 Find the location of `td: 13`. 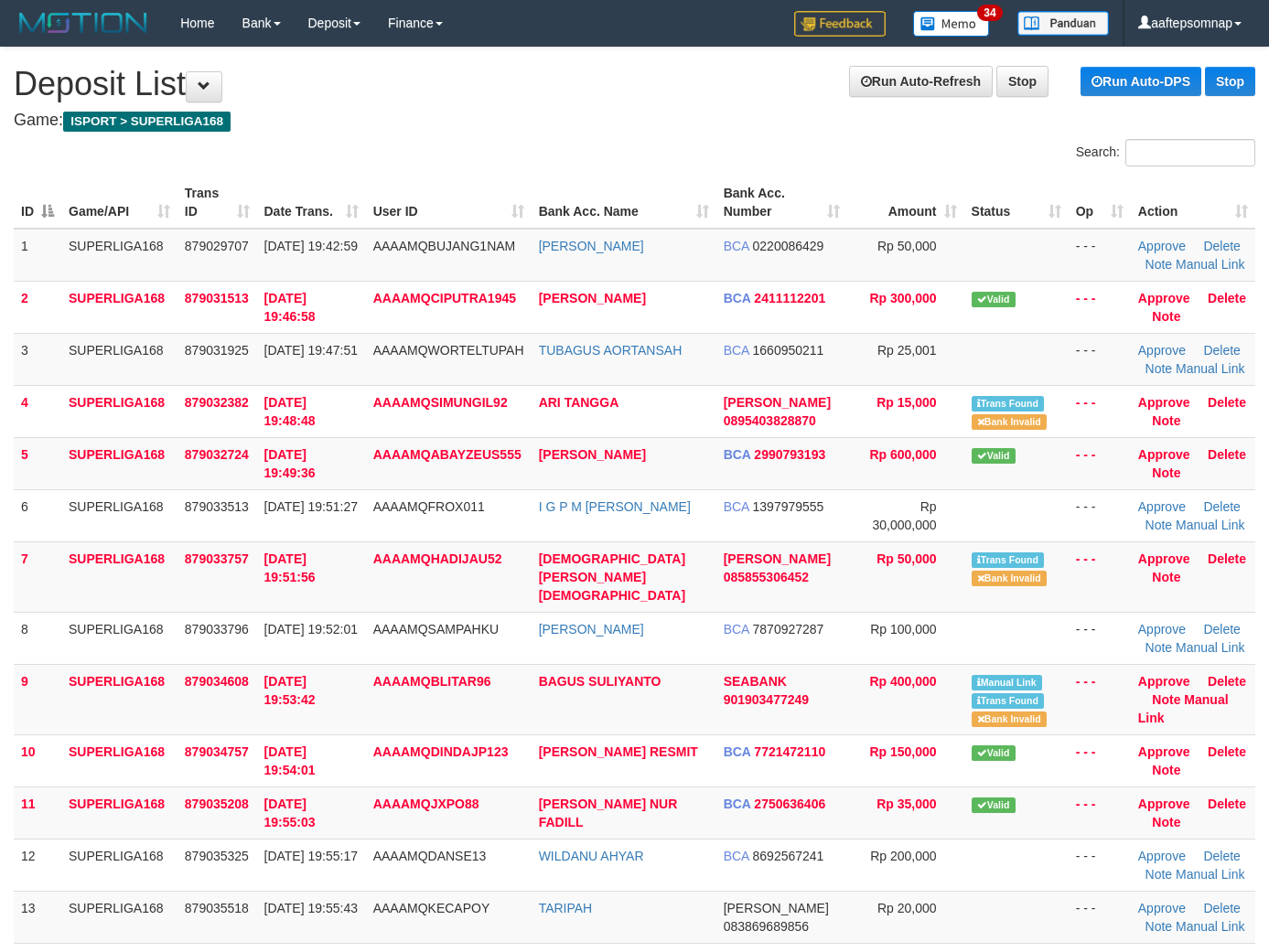

td: 13 is located at coordinates (37, 917).